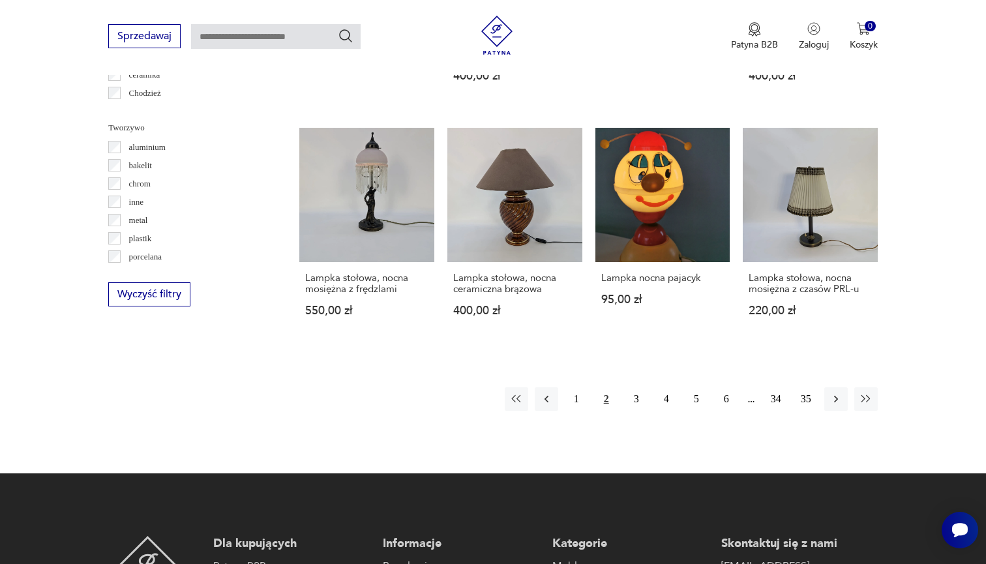 This screenshot has width=986, height=564. I want to click on p: Tworzywo, so click(188, 128).